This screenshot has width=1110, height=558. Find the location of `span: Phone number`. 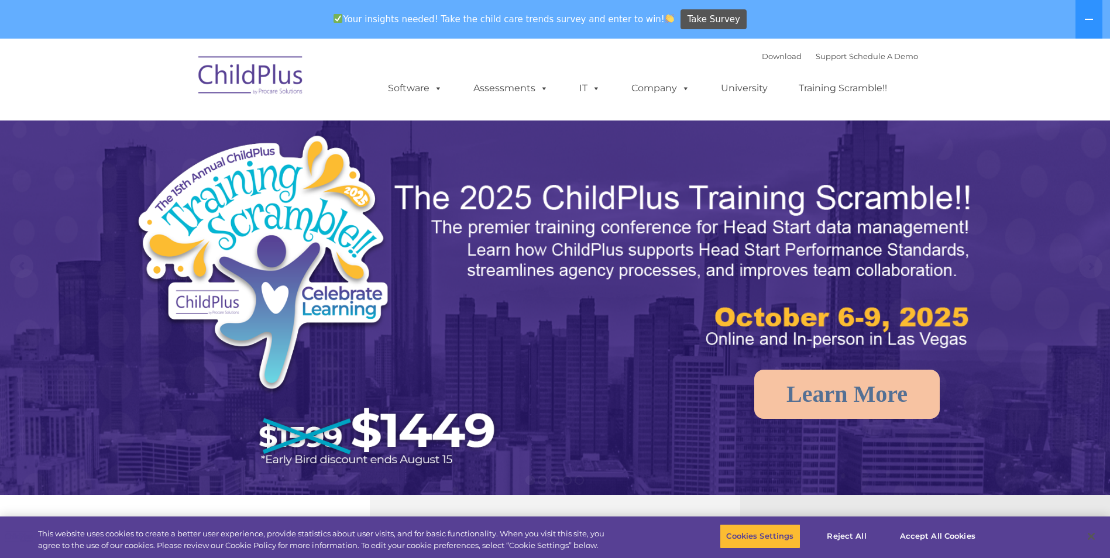

span: Phone number is located at coordinates (187, 129).